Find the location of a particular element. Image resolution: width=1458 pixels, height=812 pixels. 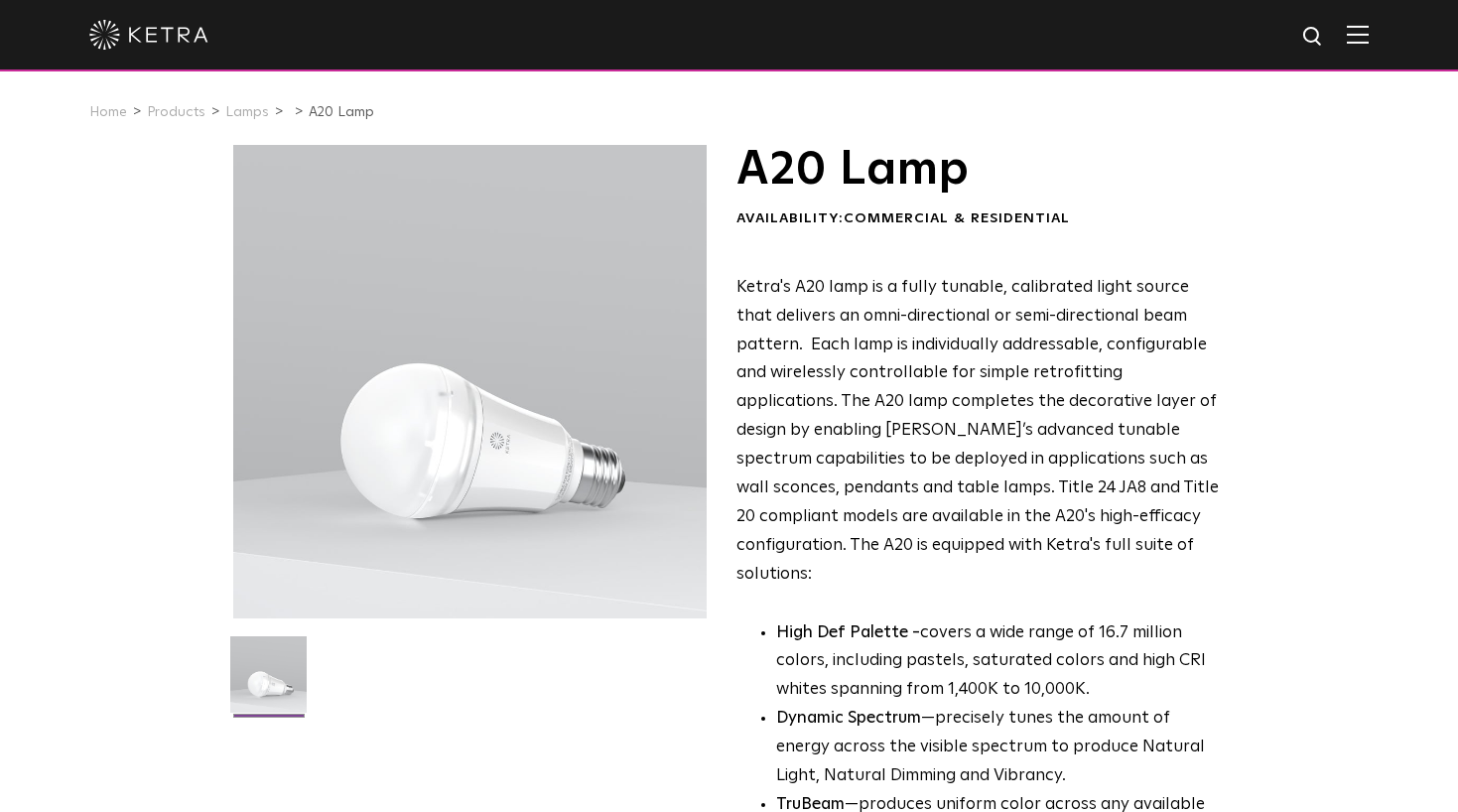

div: Availability: is located at coordinates (978, 219).